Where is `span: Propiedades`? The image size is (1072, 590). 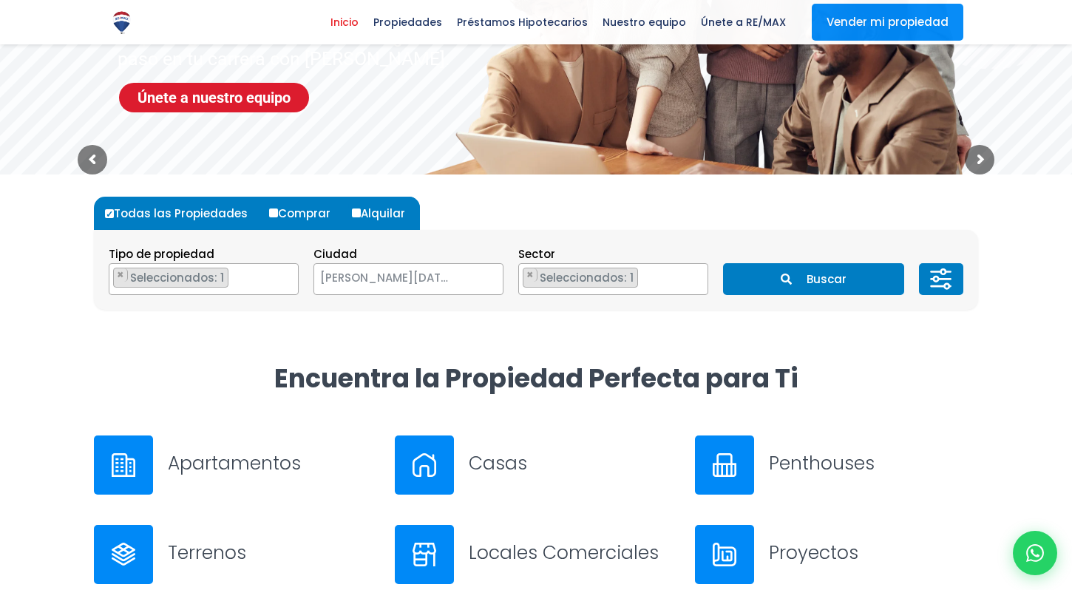
span: Propiedades is located at coordinates (407, 22).